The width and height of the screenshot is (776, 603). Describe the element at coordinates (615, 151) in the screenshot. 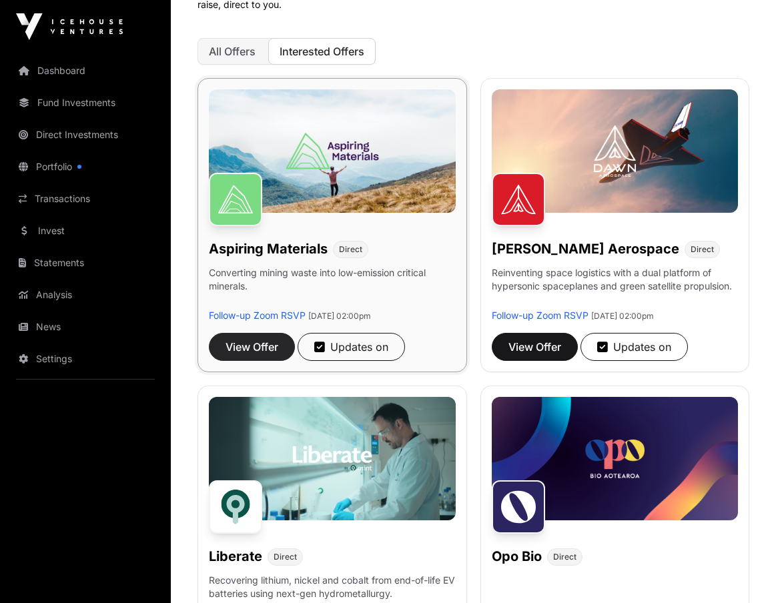

I see `img: Dawn-Banner.jpg` at that location.